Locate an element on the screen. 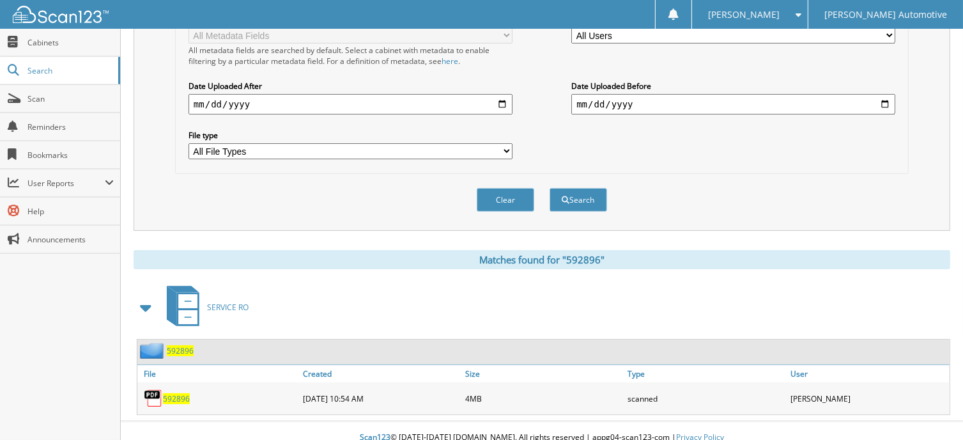  span: Reminders is located at coordinates (70, 127).